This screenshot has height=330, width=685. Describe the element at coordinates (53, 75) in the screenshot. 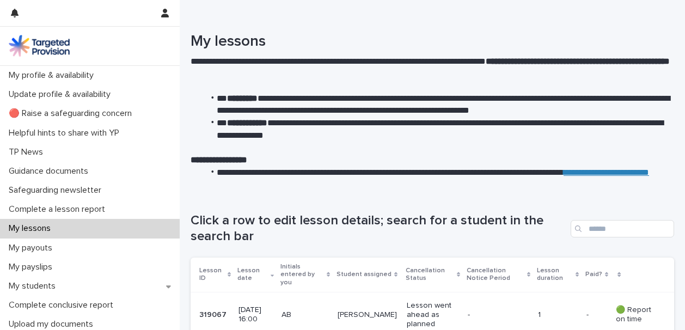

I see `p: My profile & availability` at that location.